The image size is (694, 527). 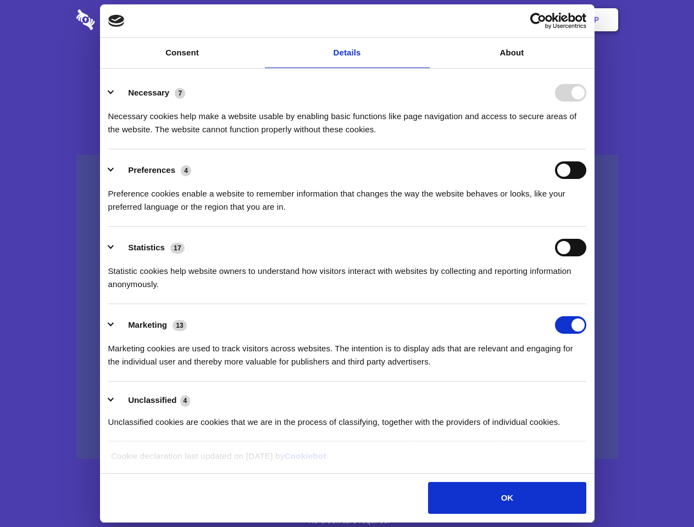 What do you see at coordinates (347, 351) in the screenshot?
I see `div: Marketing cookies are used to track visitors across websites. The intention is to display ads tha...` at bounding box center [347, 351].